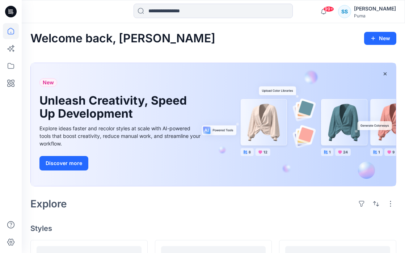 This screenshot has width=405, height=253. What do you see at coordinates (116, 107) in the screenshot?
I see `h1: Unleash Creativity, Speed Up Development` at bounding box center [116, 107].